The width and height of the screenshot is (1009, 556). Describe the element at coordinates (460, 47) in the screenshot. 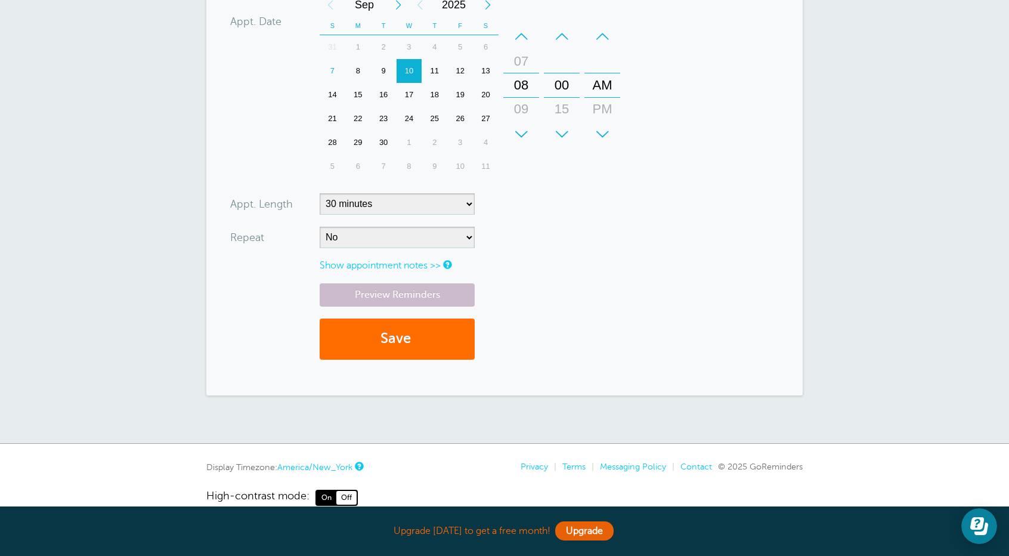

I see `div: Friday, September 5` at that location.